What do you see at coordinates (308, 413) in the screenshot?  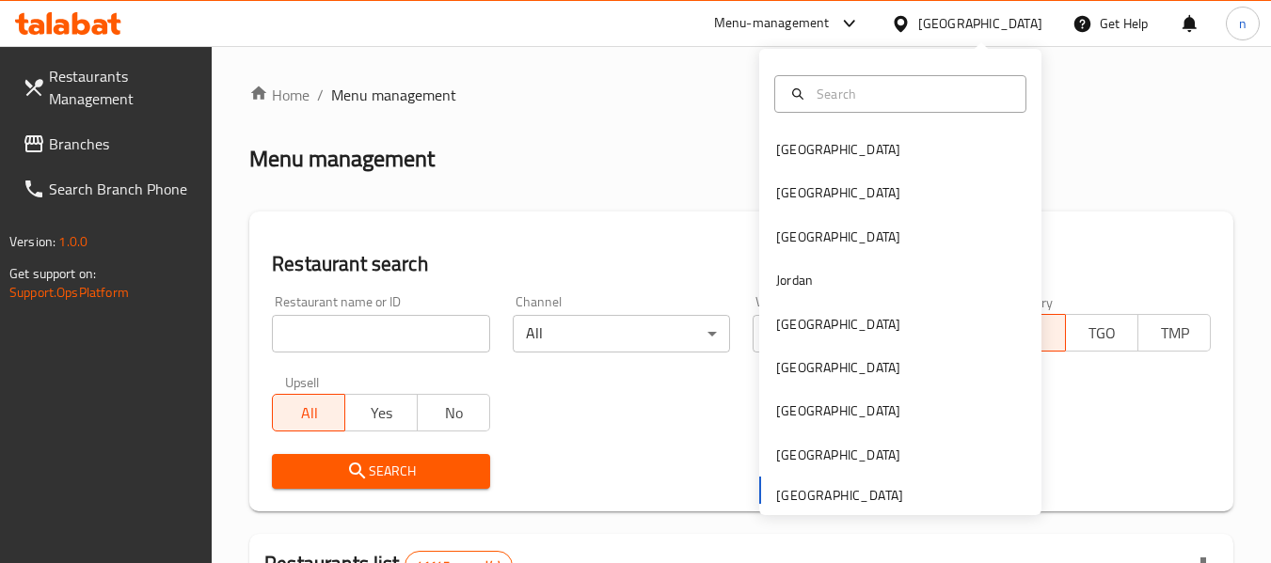 I see `button: All` at bounding box center [308, 413].